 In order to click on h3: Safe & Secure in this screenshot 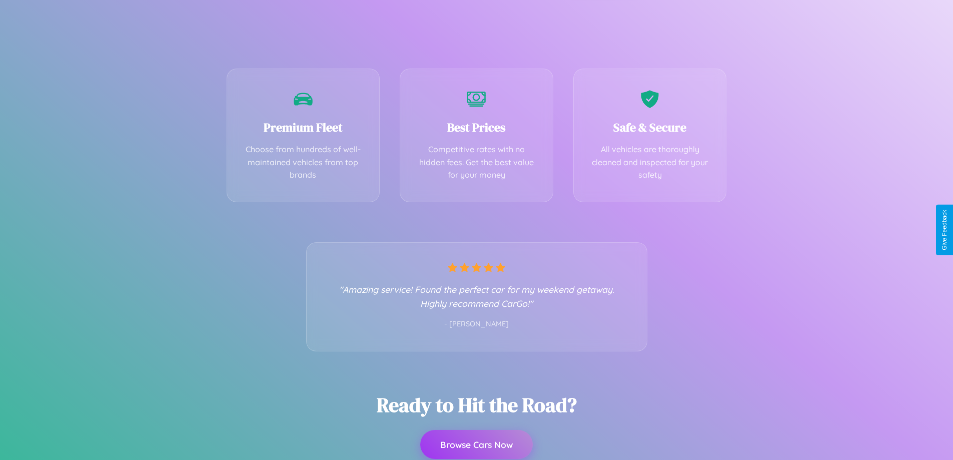, I will do `click(650, 127)`.